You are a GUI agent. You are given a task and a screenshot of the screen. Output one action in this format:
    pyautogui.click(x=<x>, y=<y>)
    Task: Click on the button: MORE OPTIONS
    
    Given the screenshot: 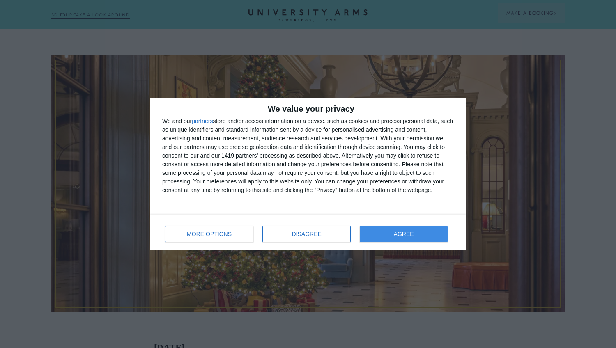 What is the action you would take?
    pyautogui.click(x=209, y=234)
    